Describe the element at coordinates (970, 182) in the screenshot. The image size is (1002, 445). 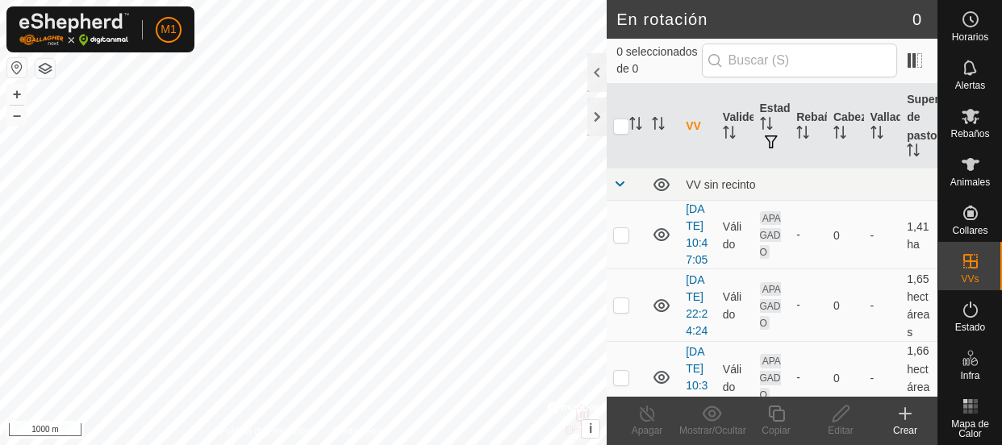
I see `font: Animales` at that location.